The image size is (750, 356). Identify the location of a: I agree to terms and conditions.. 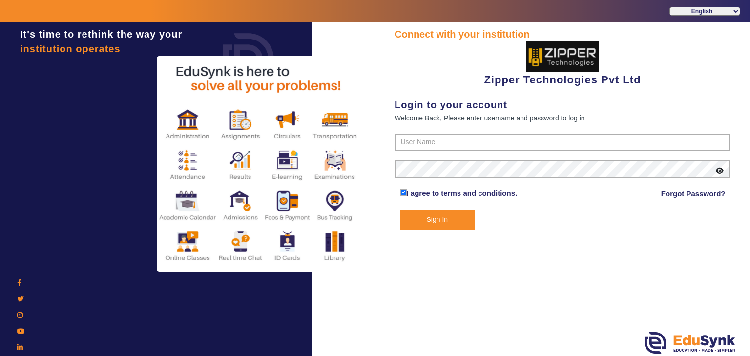
(462, 193).